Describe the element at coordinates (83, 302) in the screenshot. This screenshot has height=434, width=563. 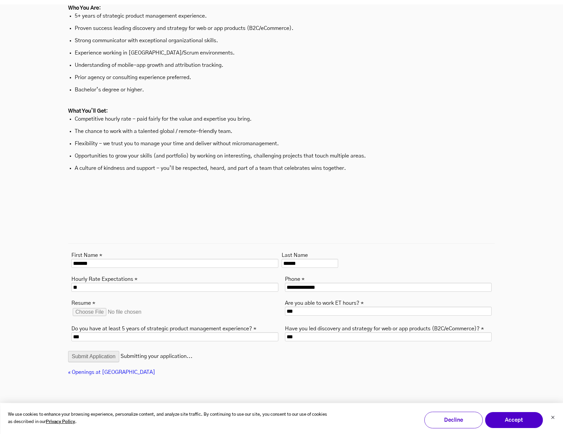
I see `label: Resume *` at that location.